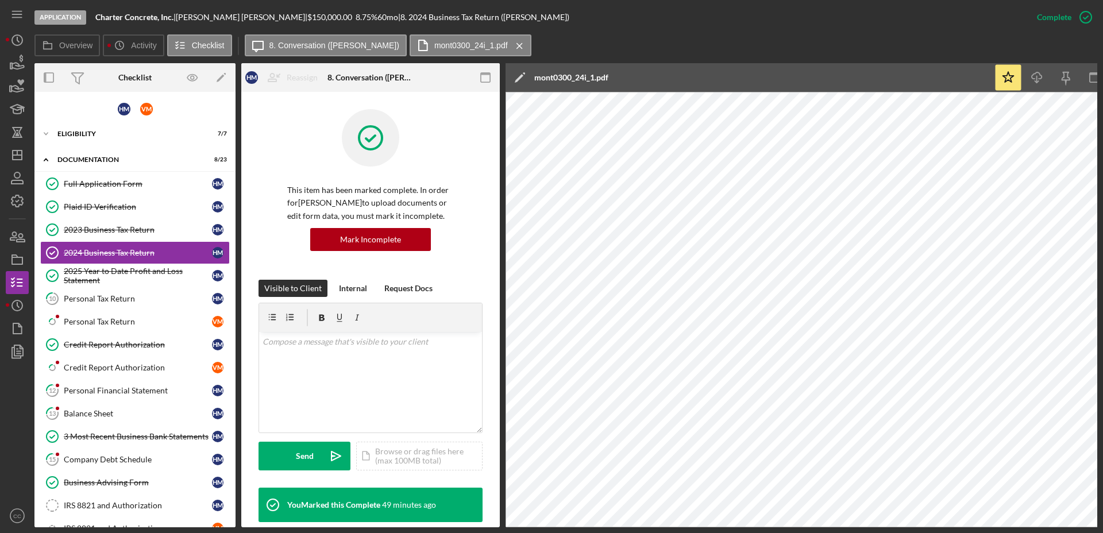 The height and width of the screenshot is (533, 1103). Describe the element at coordinates (135, 436) in the screenshot. I see `a: 3 Most Recent Business Bank StatementsHM` at that location.